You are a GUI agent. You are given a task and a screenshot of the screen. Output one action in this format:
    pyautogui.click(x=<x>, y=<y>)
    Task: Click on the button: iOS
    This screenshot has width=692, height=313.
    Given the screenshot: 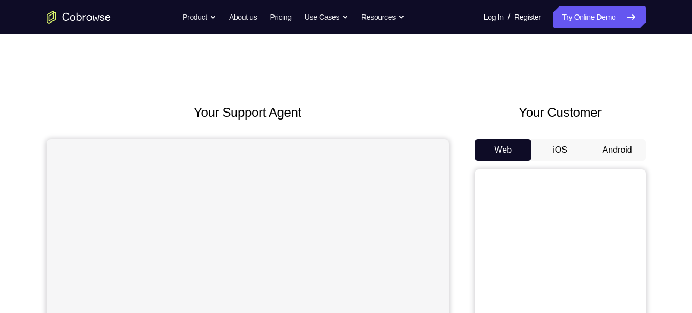 What is the action you would take?
    pyautogui.click(x=560, y=150)
    